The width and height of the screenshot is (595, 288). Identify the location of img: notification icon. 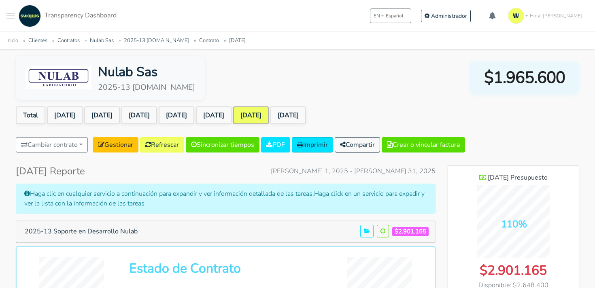
(222, 20).